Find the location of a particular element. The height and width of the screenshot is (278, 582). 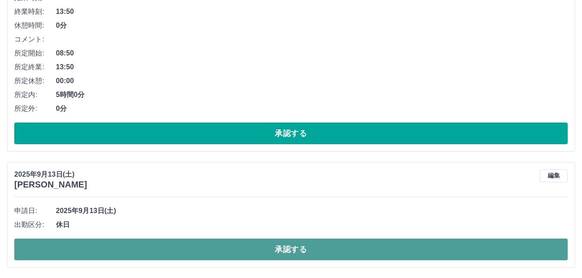

span: 出勤区分: is located at coordinates (35, 225).